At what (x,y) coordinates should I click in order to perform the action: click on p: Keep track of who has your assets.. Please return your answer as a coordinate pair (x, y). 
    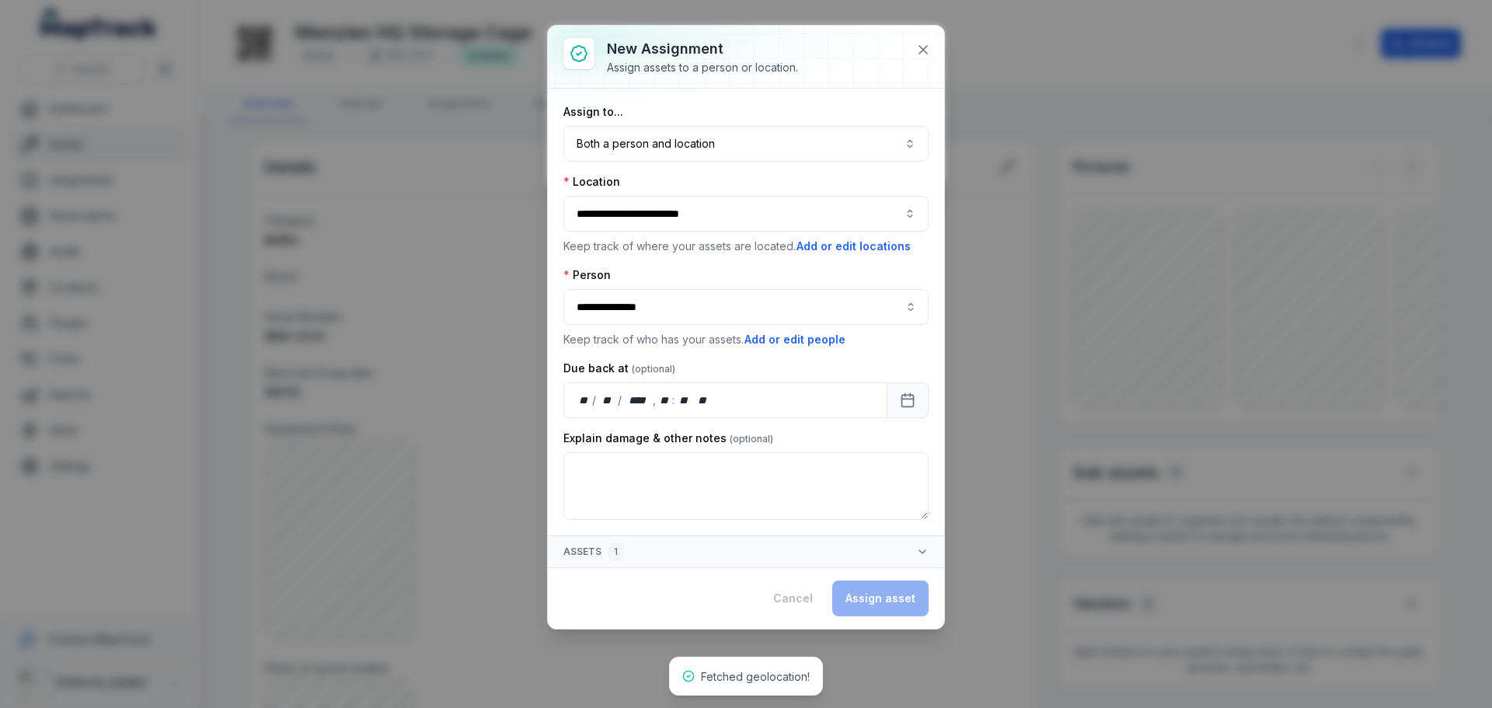
    Looking at the image, I should click on (746, 340).